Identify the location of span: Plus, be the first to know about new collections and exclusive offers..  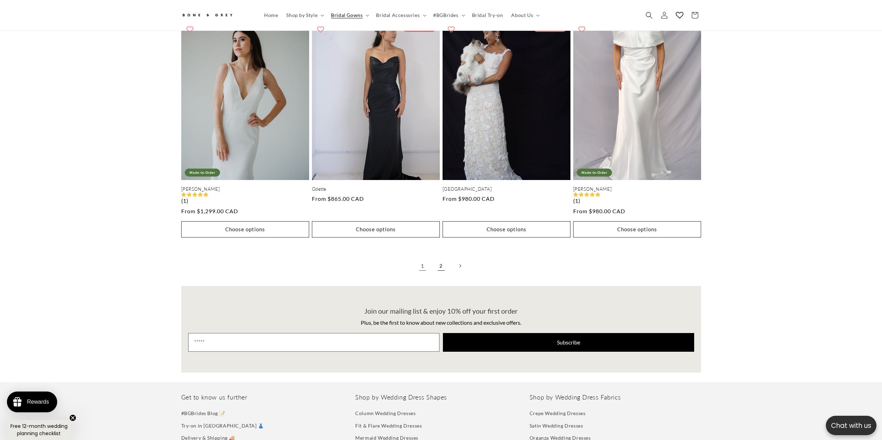
(441, 322).